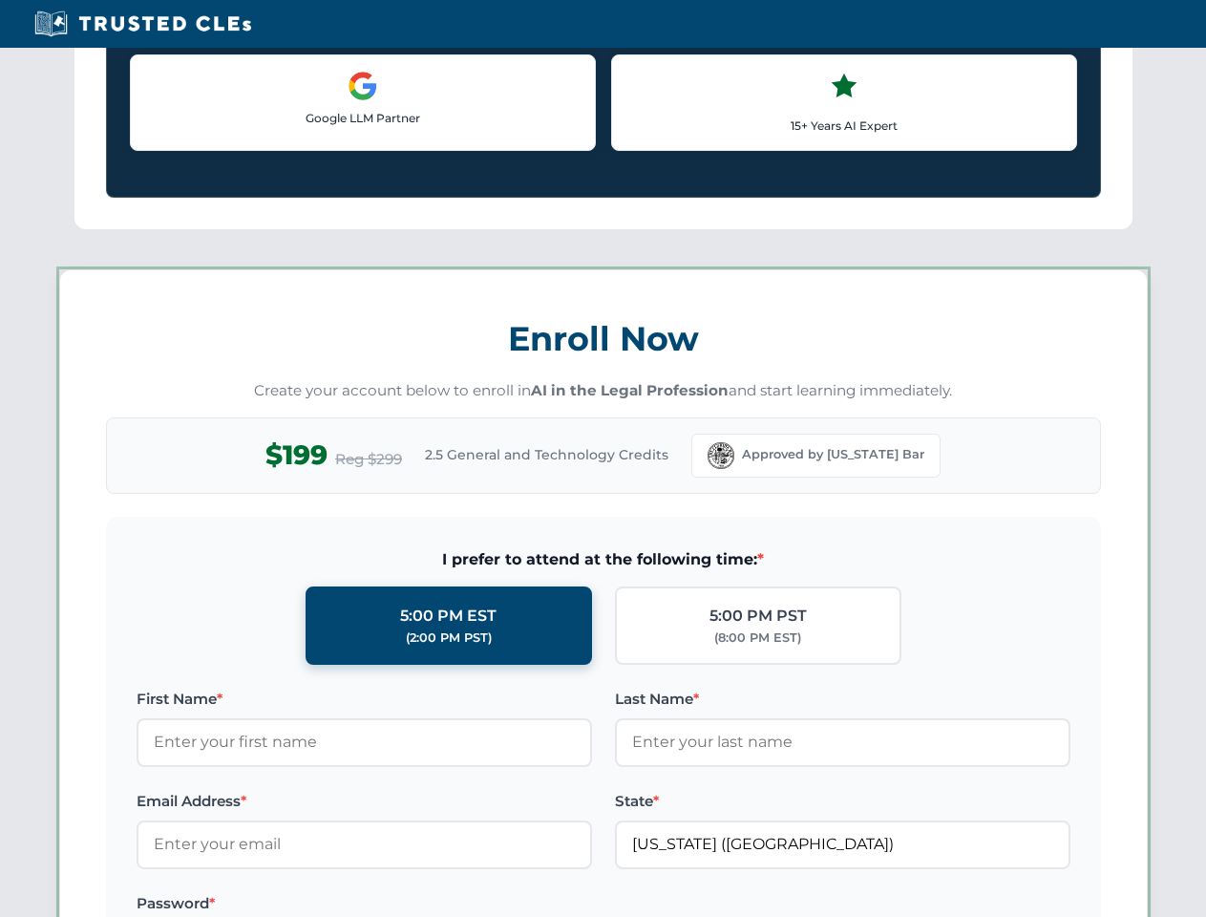 This screenshot has width=1206, height=917. What do you see at coordinates (364, 742) in the screenshot?
I see `input: Enter your first name` at bounding box center [364, 742].